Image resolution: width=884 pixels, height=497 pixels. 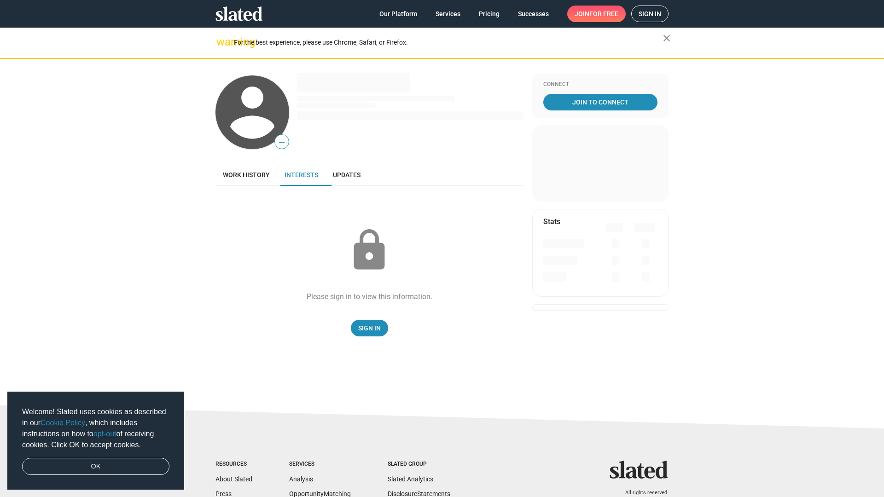 I want to click on a: About Slated, so click(x=234, y=479).